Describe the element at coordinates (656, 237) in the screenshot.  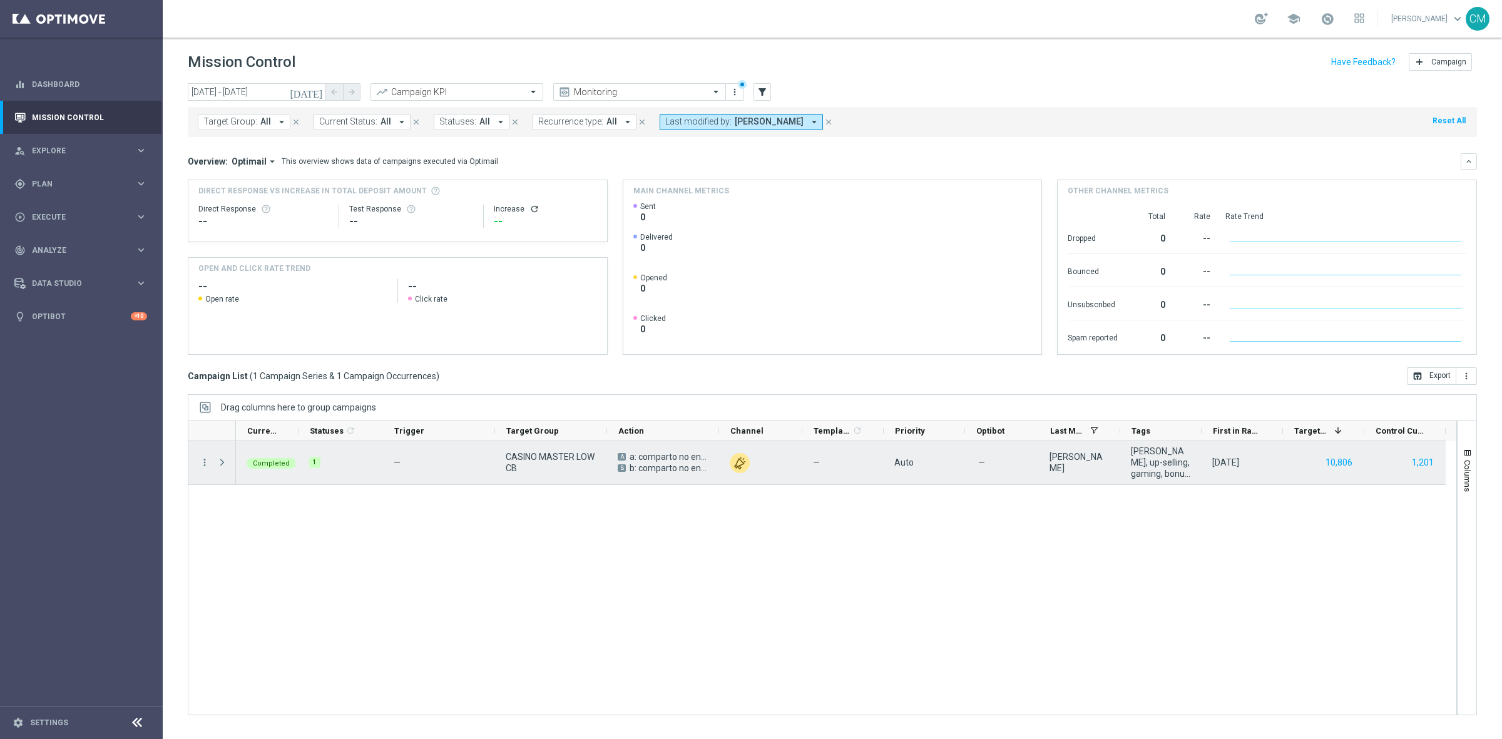
I see `span: Delivered` at that location.